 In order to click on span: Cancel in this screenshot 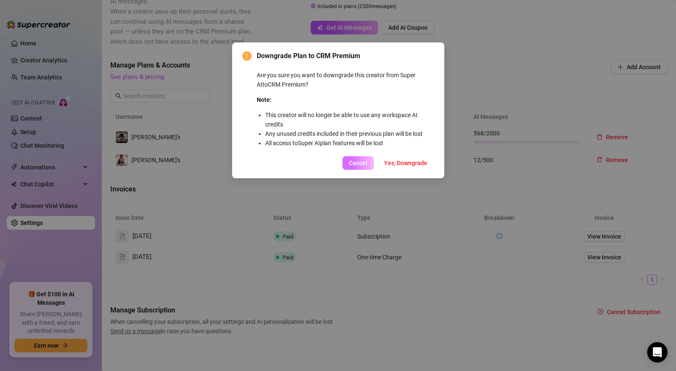, I will do `click(358, 163)`.